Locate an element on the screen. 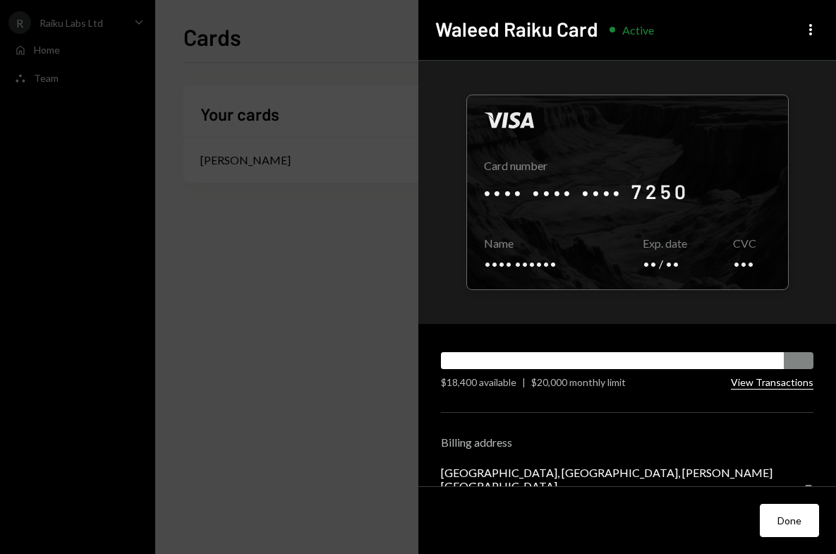 Image resolution: width=836 pixels, height=554 pixels. div: Click to reveal is located at coordinates (627, 192).